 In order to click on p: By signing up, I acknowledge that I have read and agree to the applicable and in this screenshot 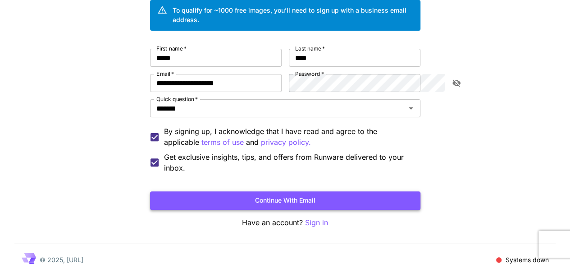, I will do `click(288, 137)`.